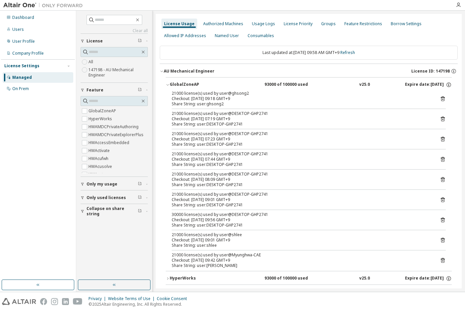 This screenshot has width=465, height=311. What do you see at coordinates (43, 302) in the screenshot?
I see `img: facebook.svg` at bounding box center [43, 302].